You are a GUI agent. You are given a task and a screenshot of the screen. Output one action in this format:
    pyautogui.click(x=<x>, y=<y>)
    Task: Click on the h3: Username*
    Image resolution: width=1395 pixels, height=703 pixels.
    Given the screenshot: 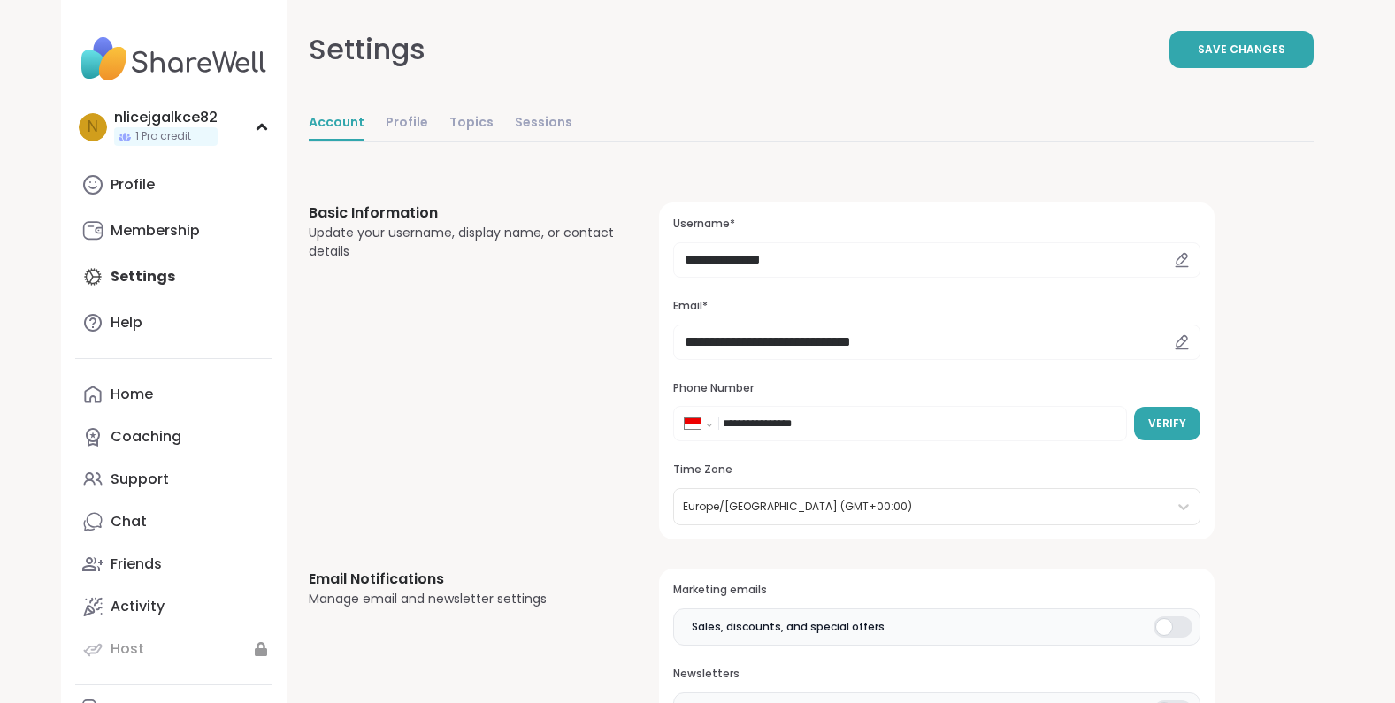 What is the action you would take?
    pyautogui.click(x=936, y=224)
    